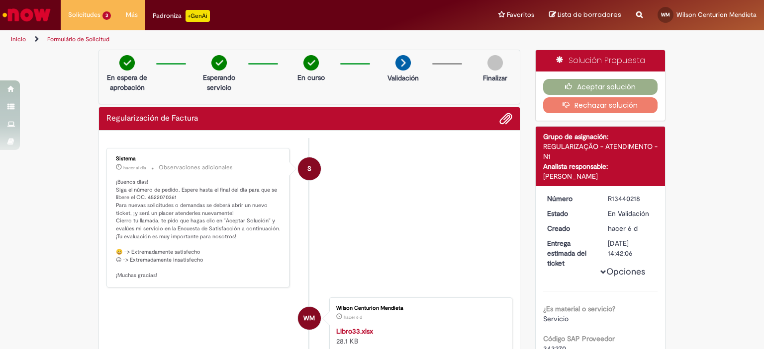 This screenshot has width=764, height=349. I want to click on dt: Creado, so click(570, 229).